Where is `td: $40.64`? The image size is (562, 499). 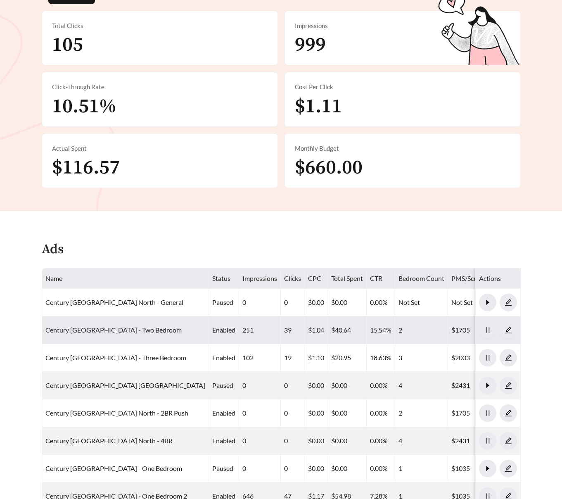
td: $40.64 is located at coordinates (347, 330).